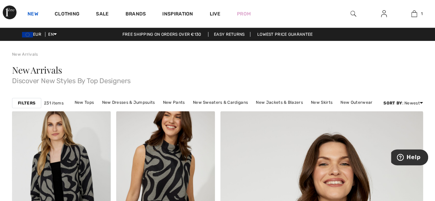 This screenshot has width=435, height=201. Describe the element at coordinates (414, 14) in the screenshot. I see `a: 1` at that location.